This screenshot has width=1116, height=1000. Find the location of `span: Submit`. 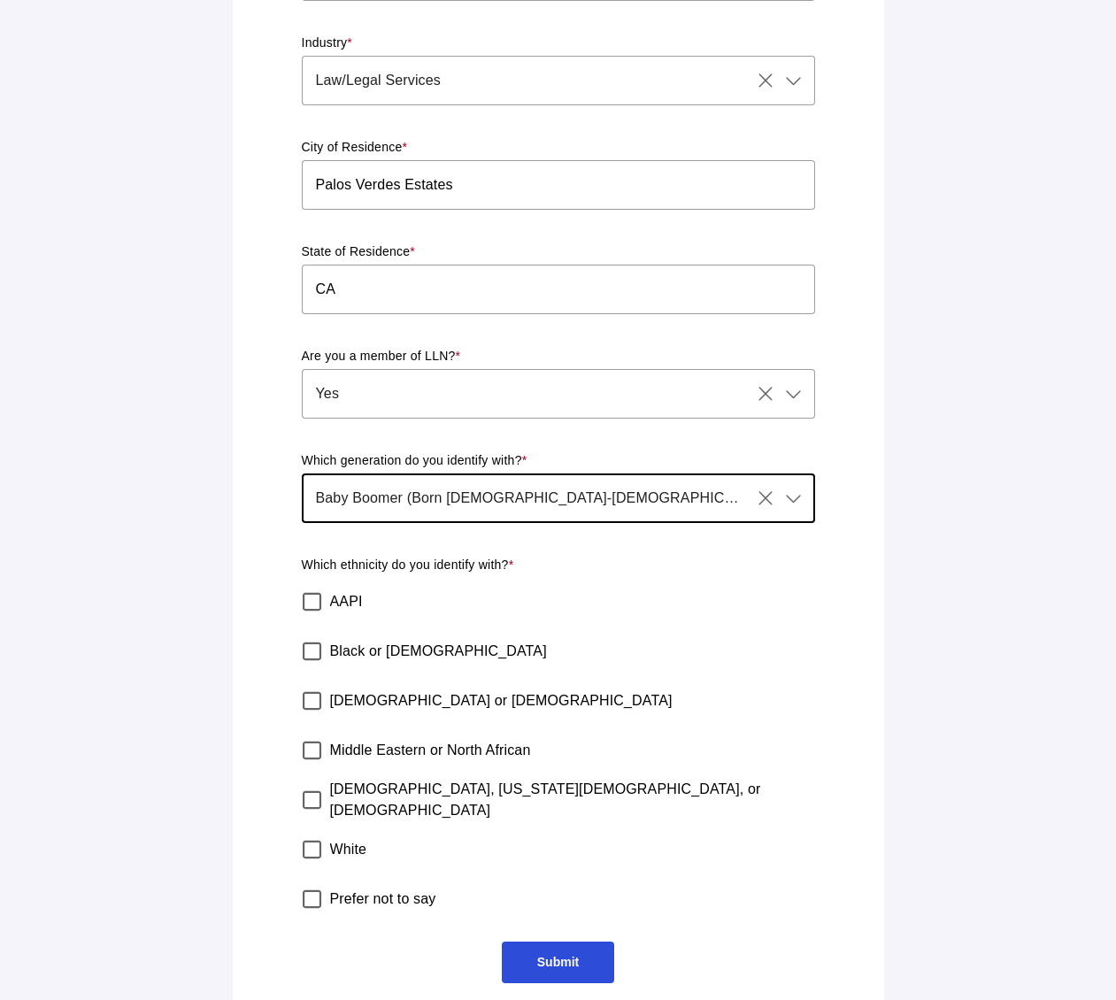

span: Submit is located at coordinates (558, 962).